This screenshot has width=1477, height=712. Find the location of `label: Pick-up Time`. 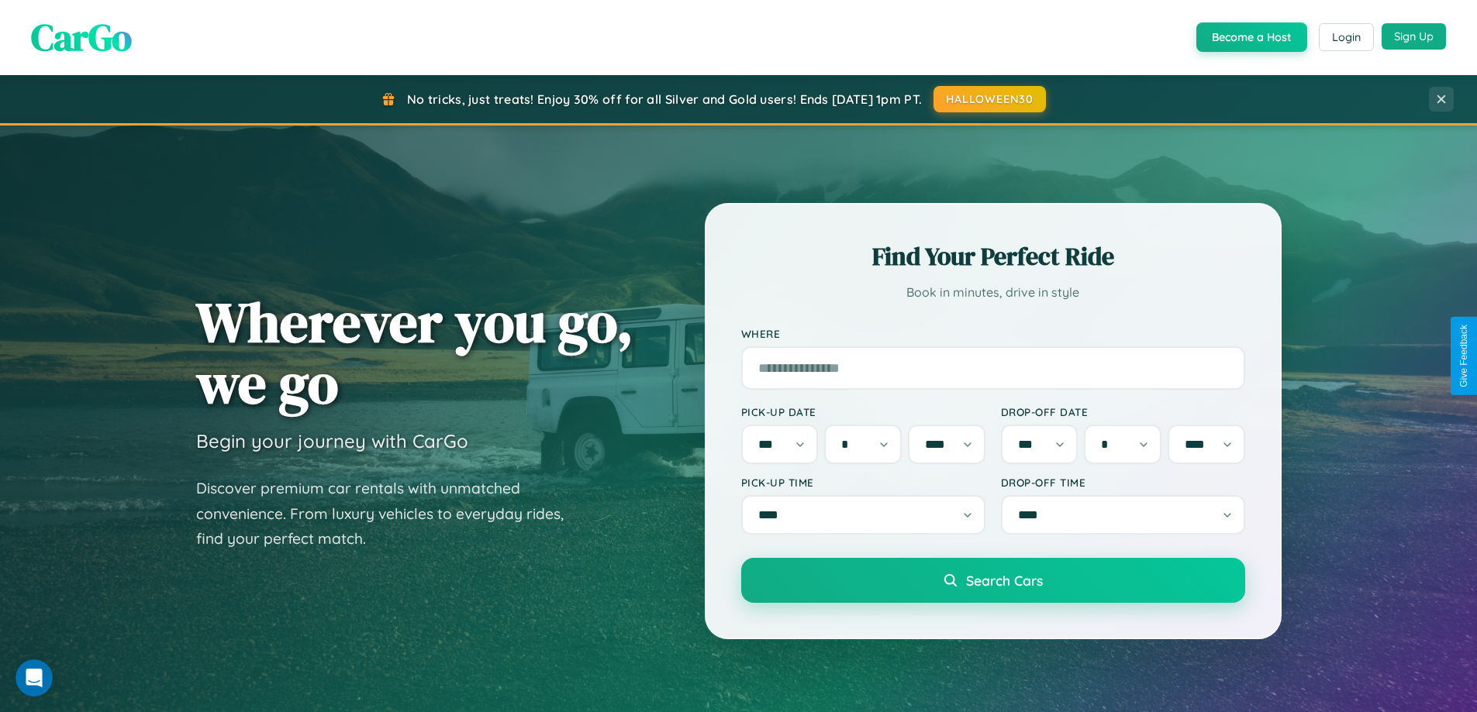

label: Pick-up Time is located at coordinates (863, 482).